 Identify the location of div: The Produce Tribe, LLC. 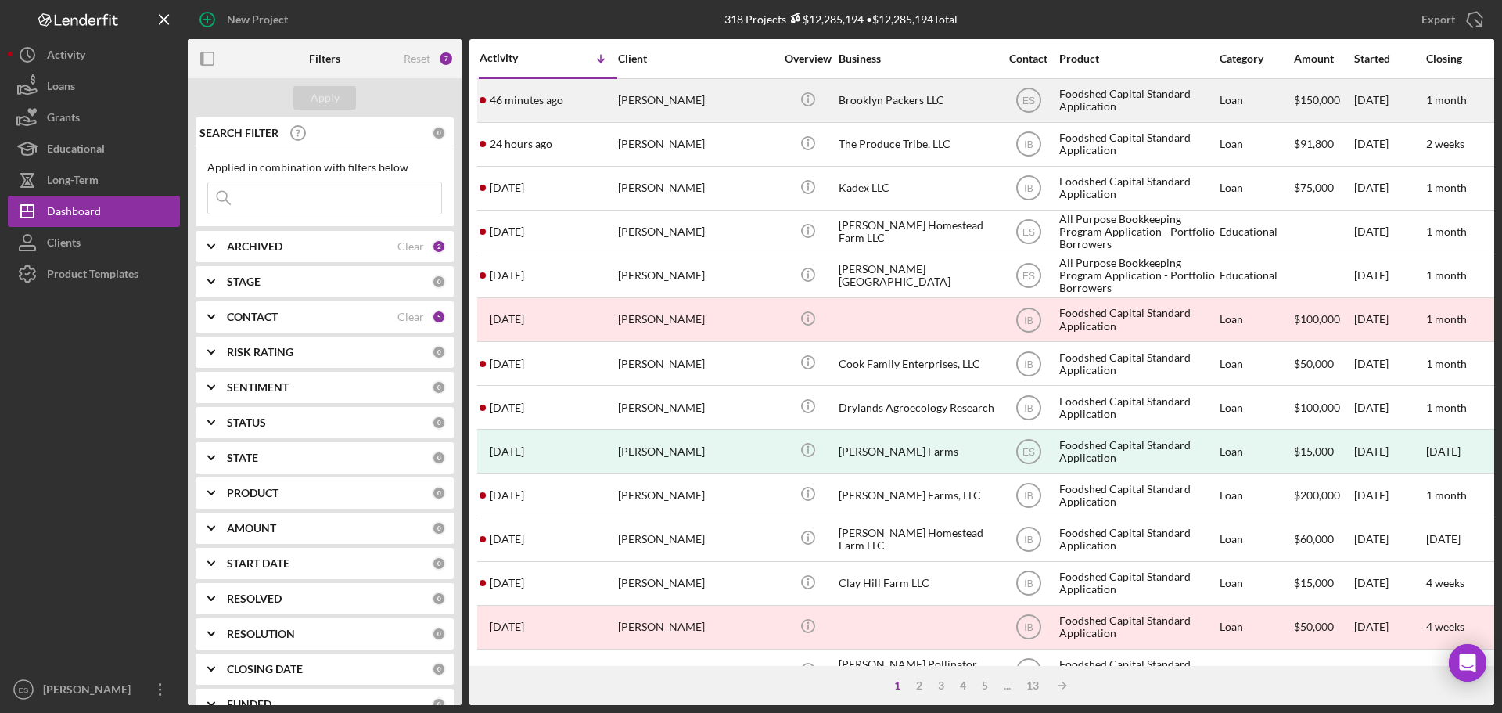
(917, 144).